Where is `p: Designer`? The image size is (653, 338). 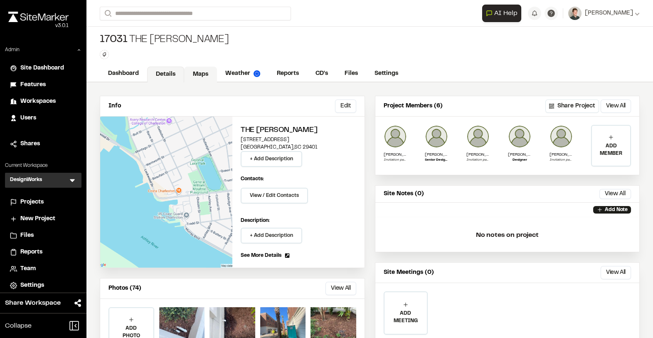
p: Designer is located at coordinates (520, 160).